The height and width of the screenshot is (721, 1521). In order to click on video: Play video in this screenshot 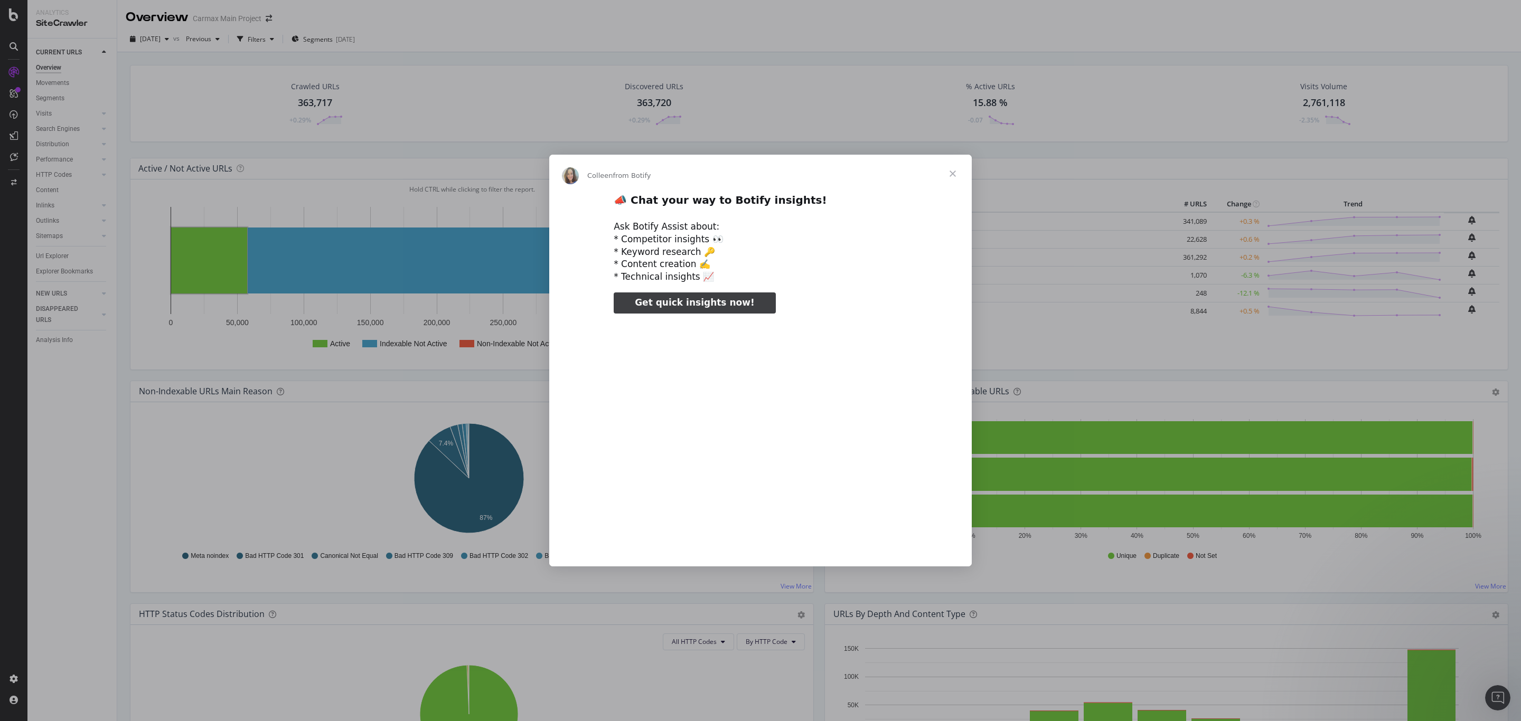, I will do `click(760, 432)`.